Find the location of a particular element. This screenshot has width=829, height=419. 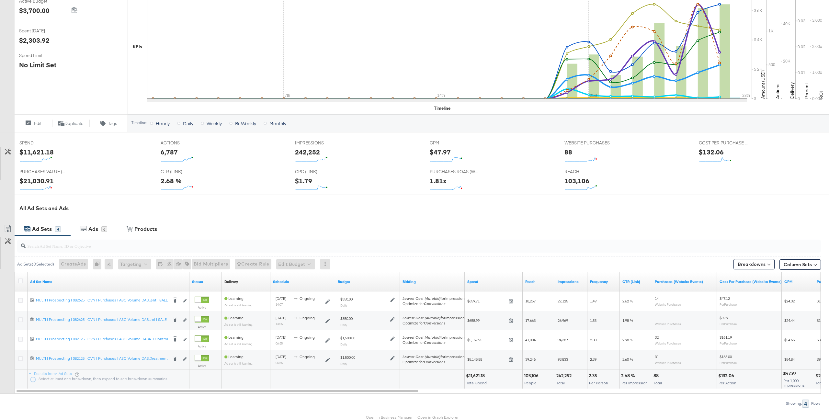

button: Tags is located at coordinates (108, 123).